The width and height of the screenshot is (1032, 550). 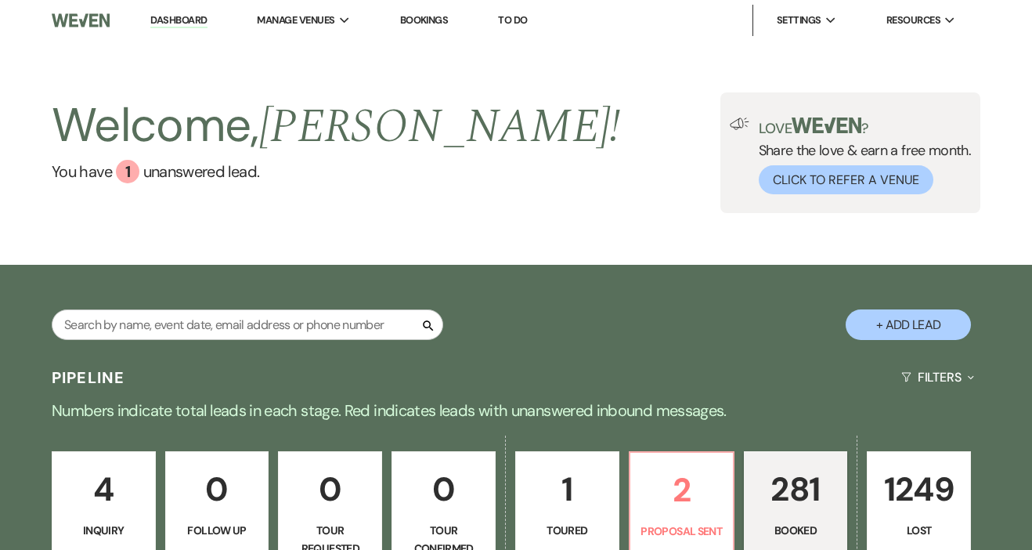 I want to click on p: 4, so click(x=103, y=489).